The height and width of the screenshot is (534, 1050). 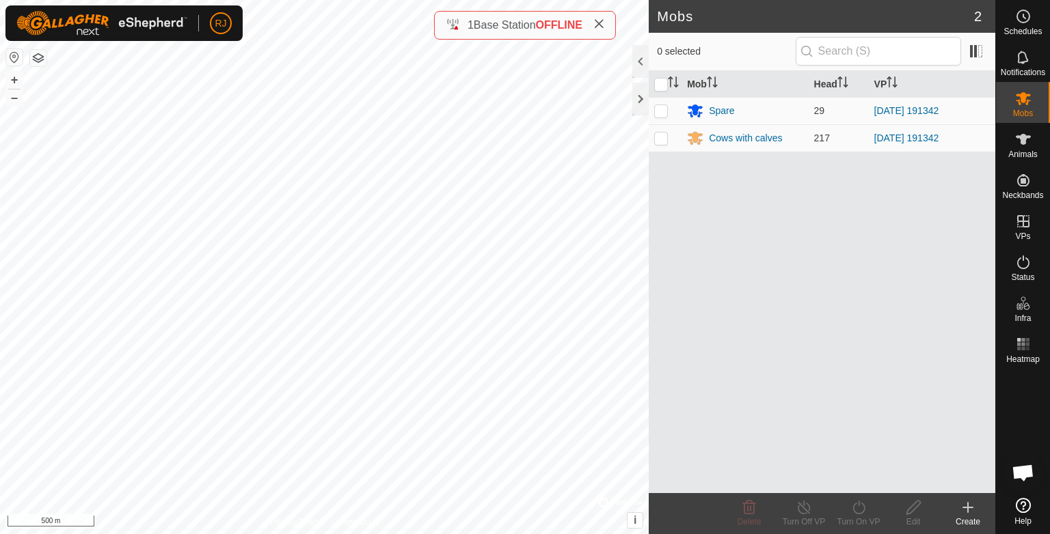 I want to click on span: RJ, so click(x=220, y=23).